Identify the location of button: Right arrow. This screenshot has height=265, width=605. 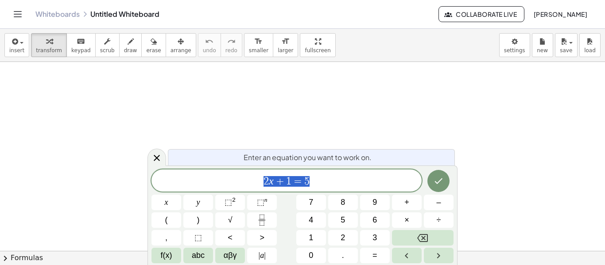
(438, 255).